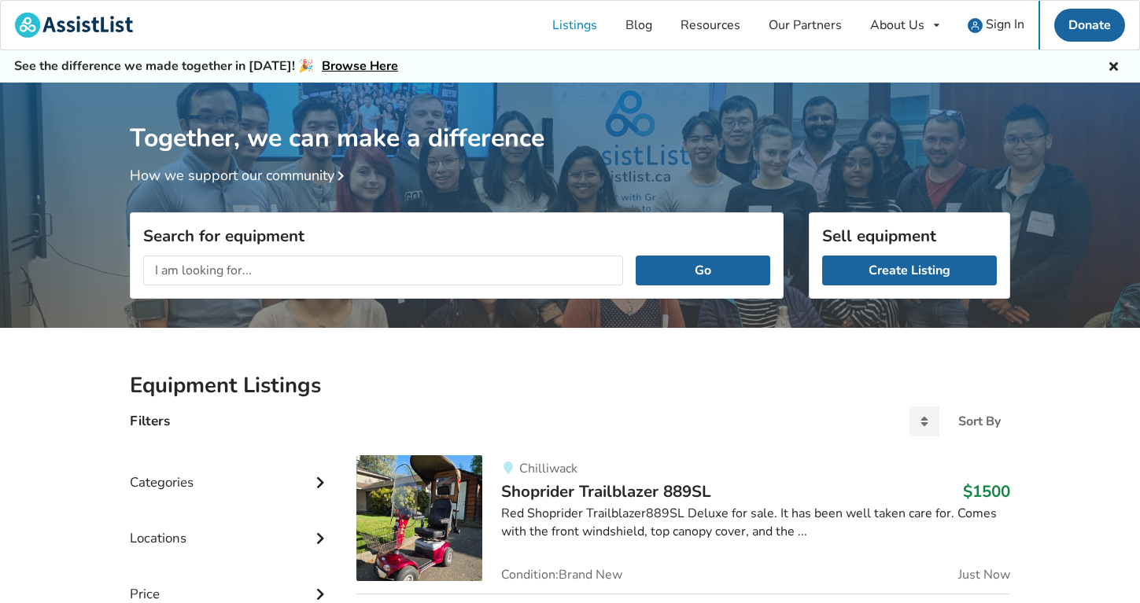  I want to click on span: Shoprider Trailblazer 889SL, so click(606, 492).